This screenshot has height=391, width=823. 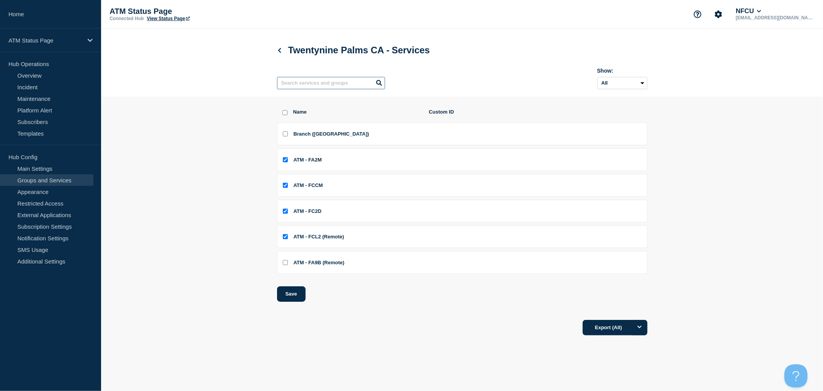 I want to click on span: Twentynine Palms CA -, so click(x=339, y=50).